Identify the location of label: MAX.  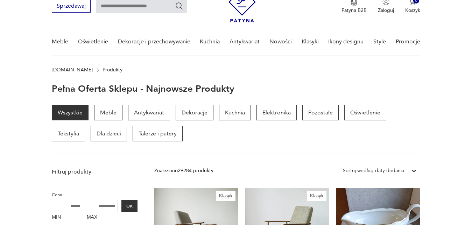
(103, 218).